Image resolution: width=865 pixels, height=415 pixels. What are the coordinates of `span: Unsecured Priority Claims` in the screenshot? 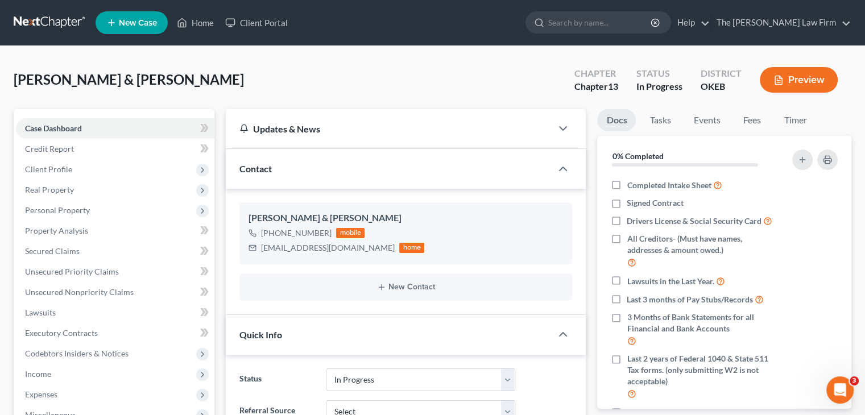 It's located at (72, 271).